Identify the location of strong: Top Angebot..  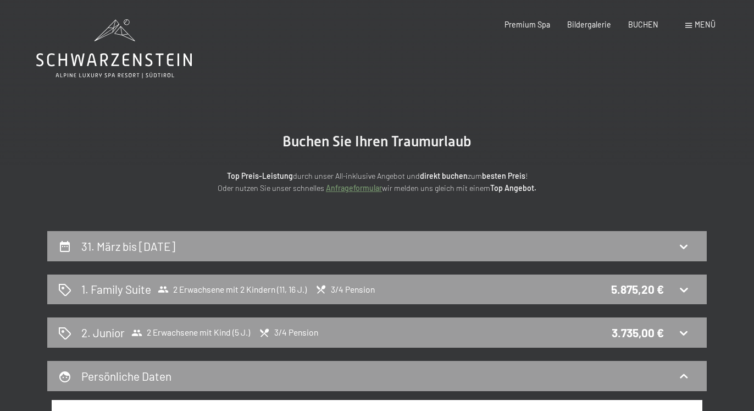
(513, 187).